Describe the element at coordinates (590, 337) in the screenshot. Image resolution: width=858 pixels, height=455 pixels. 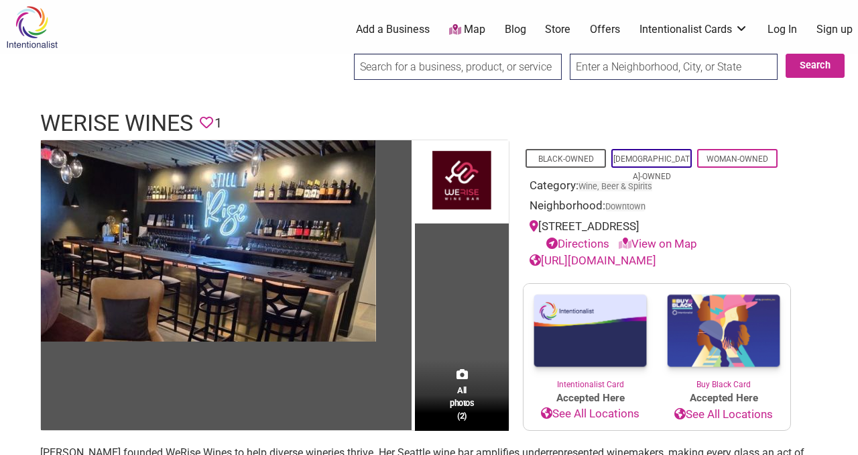
I see `a: Intentionalist Card` at that location.